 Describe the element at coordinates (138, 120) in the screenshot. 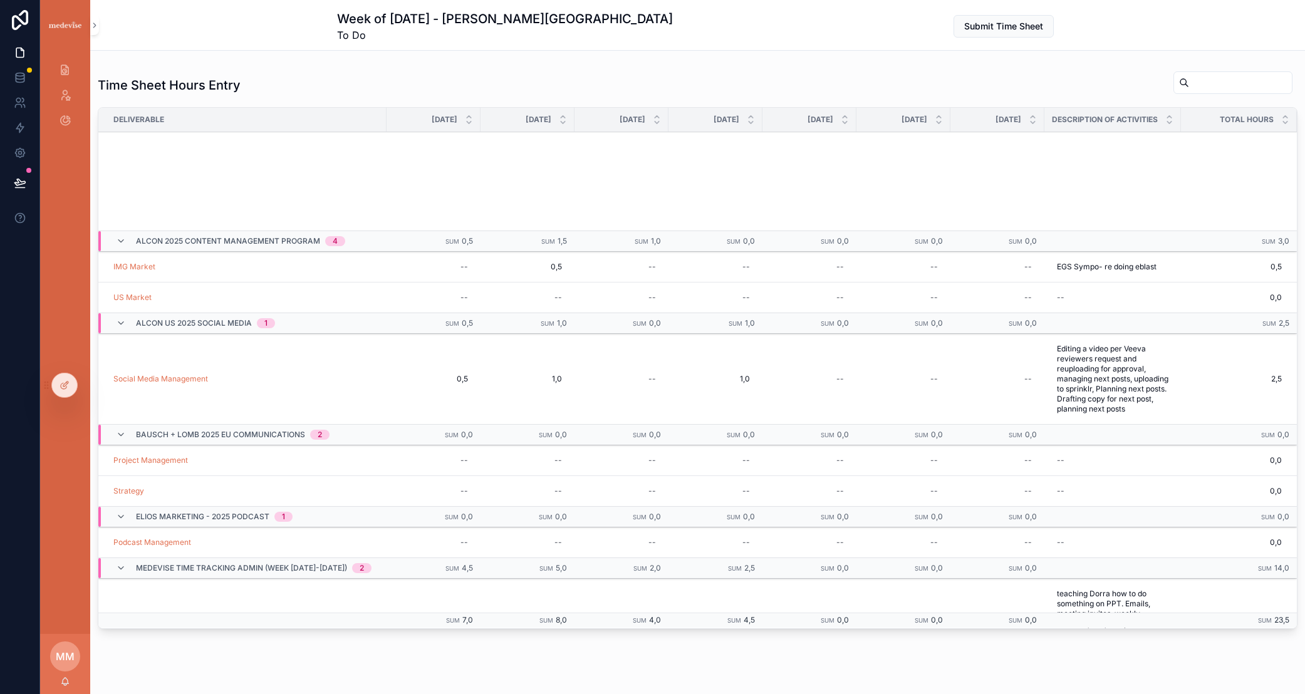

I see `span: Deliverable` at that location.